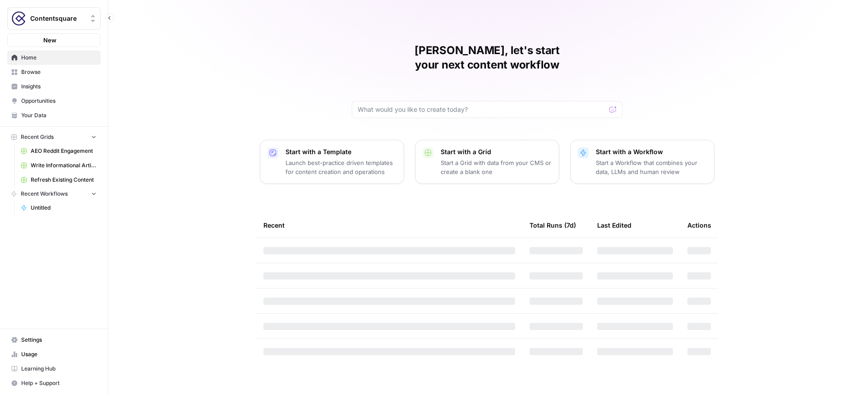 The width and height of the screenshot is (866, 394). Describe the element at coordinates (54, 369) in the screenshot. I see `a: Learning Hub` at that location.